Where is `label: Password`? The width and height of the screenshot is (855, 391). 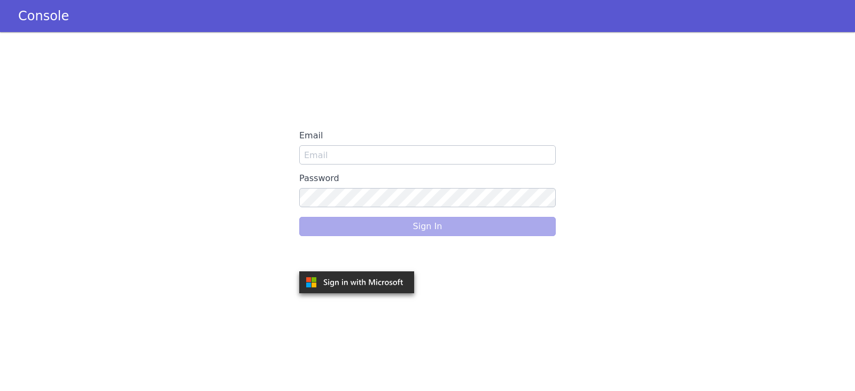 label: Password is located at coordinates (428, 179).